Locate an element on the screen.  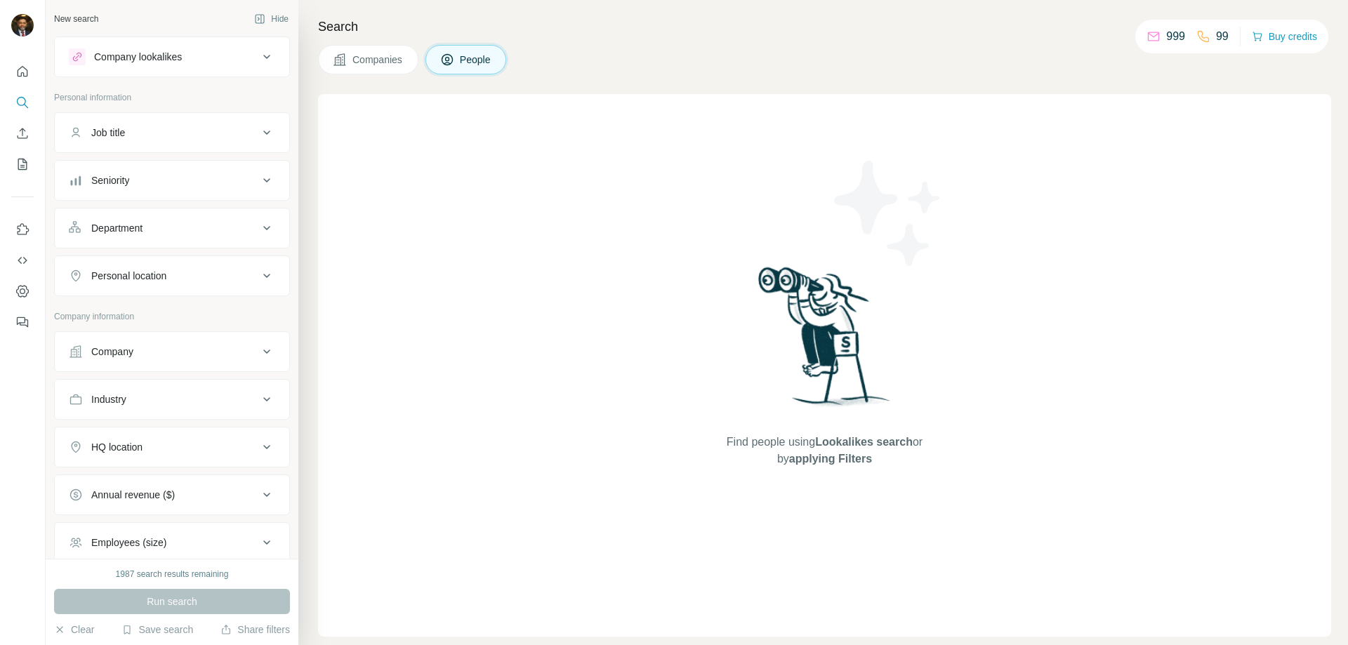
div: Job title is located at coordinates (108, 133).